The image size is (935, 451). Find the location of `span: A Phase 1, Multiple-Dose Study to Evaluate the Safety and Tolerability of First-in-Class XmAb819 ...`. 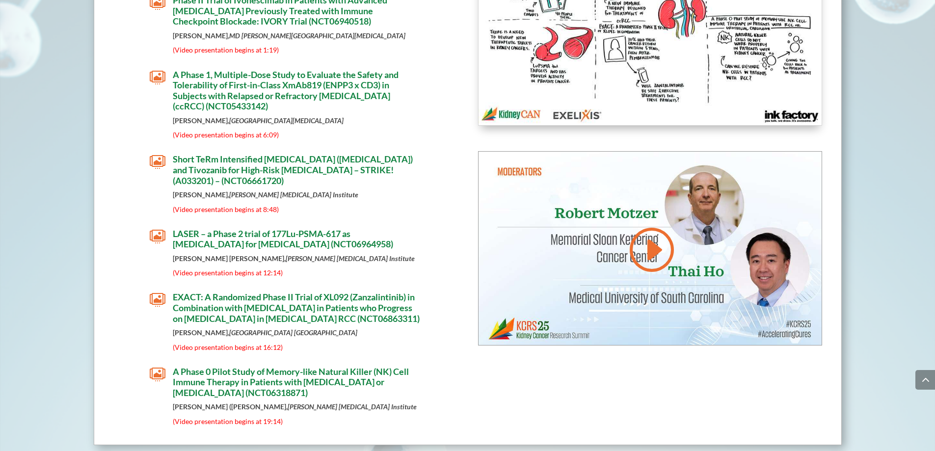

span: A Phase 1, Multiple-Dose Study to Evaluate the Safety and Tolerability of First-in-Class XmAb819 ... is located at coordinates (286, 90).